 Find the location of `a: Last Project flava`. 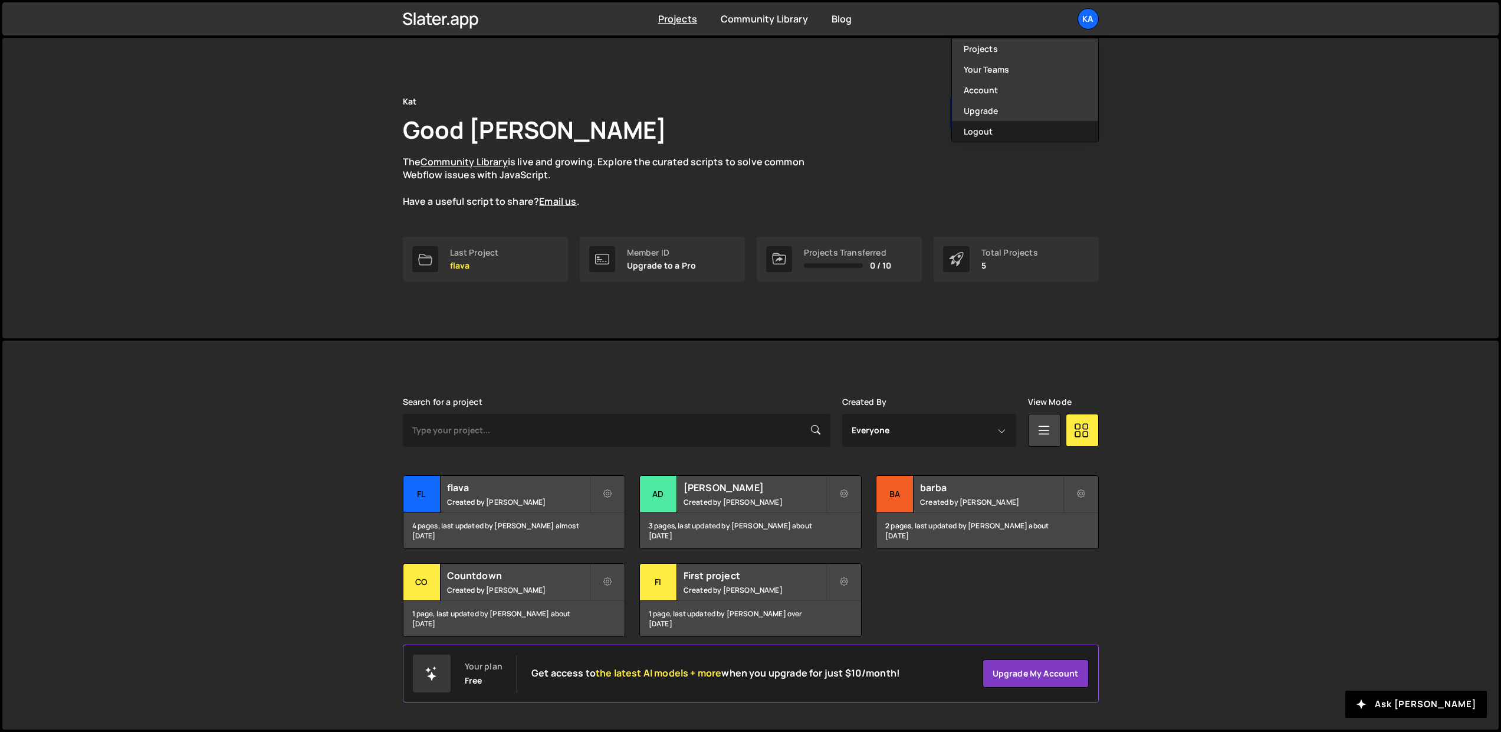

a: Last Project flava is located at coordinates (486, 259).